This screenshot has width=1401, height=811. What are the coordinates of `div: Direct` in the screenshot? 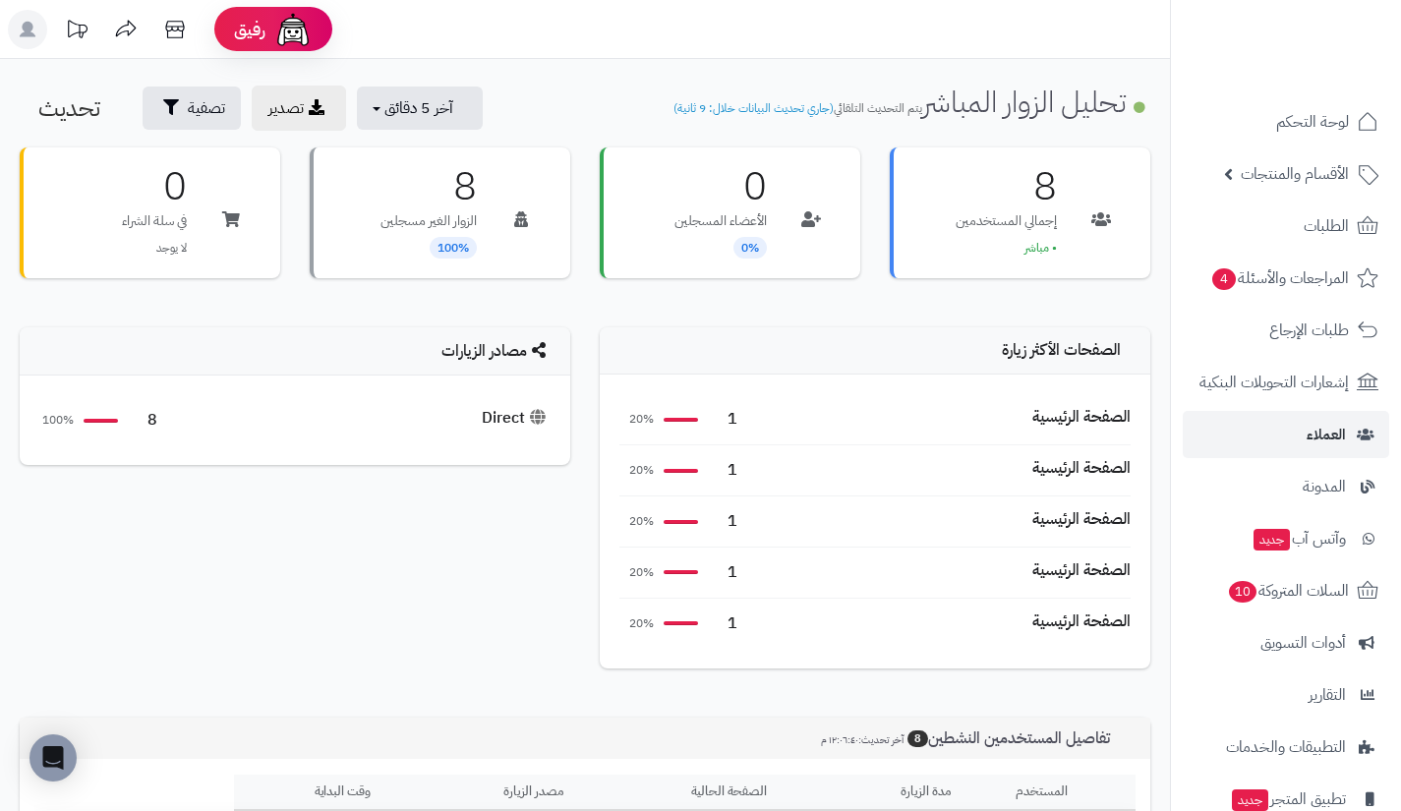 It's located at (516, 418).